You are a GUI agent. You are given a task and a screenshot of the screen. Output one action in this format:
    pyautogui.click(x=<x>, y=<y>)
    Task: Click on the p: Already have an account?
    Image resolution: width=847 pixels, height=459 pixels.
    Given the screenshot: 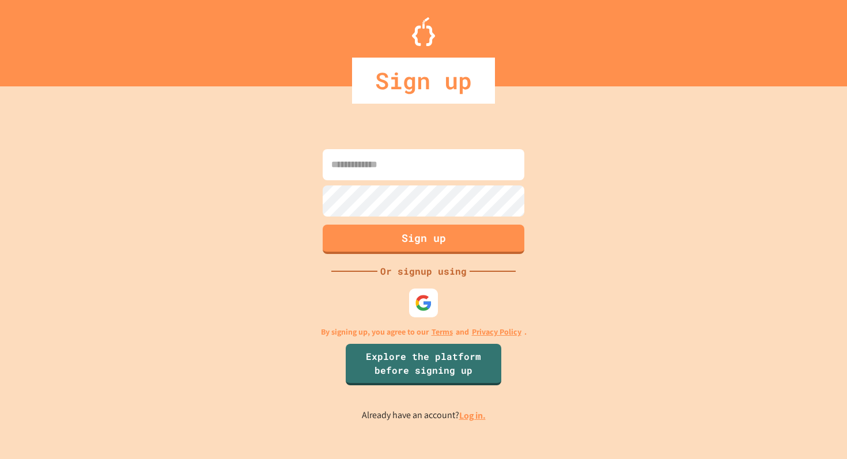 What is the action you would take?
    pyautogui.click(x=424, y=415)
    